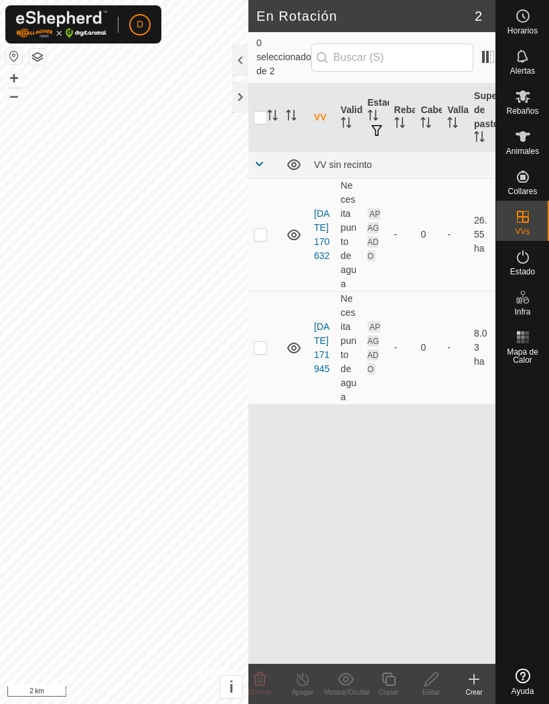  What do you see at coordinates (402, 165) in the screenshot?
I see `div: VV sin recinto` at bounding box center [402, 165].